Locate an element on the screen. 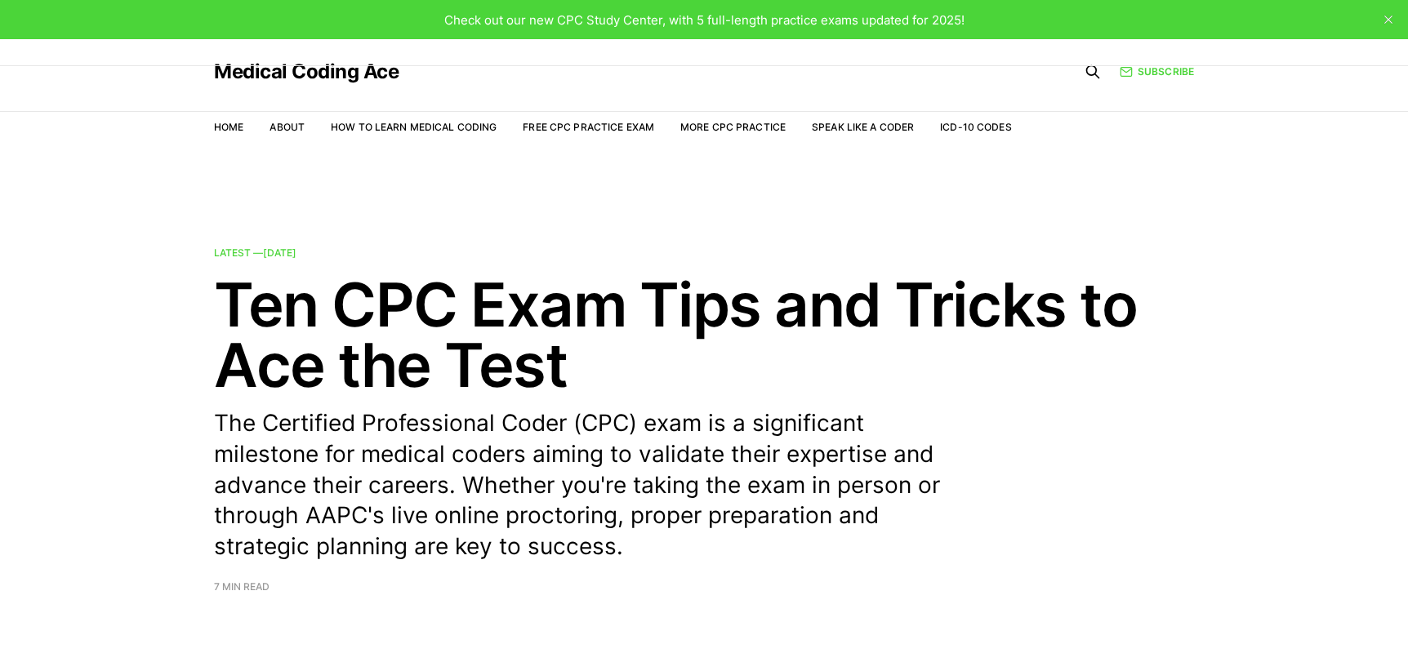 The image size is (1408, 662). span: 7 min read is located at coordinates (242, 587).